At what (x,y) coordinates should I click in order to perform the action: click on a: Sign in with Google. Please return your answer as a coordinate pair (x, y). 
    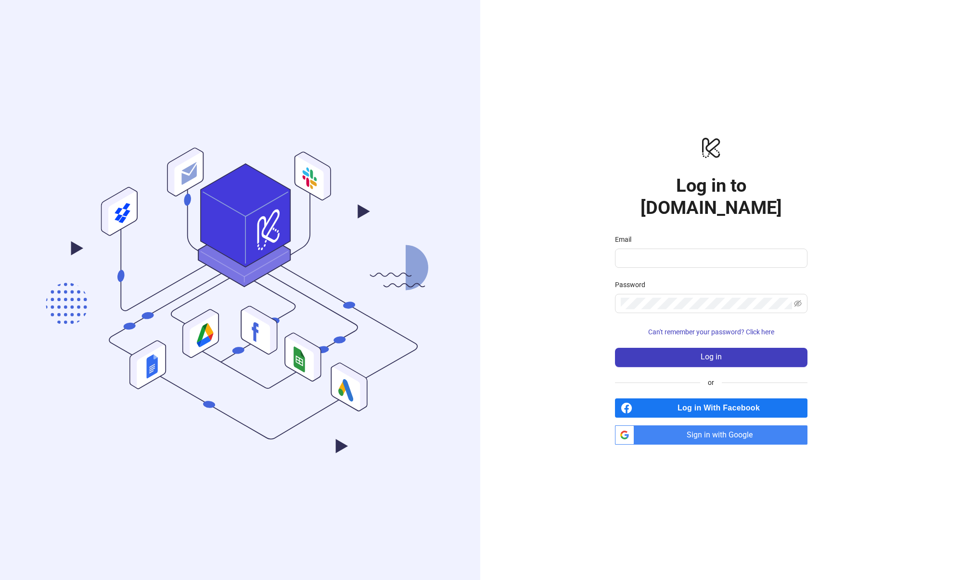
    Looking at the image, I should click on (712, 435).